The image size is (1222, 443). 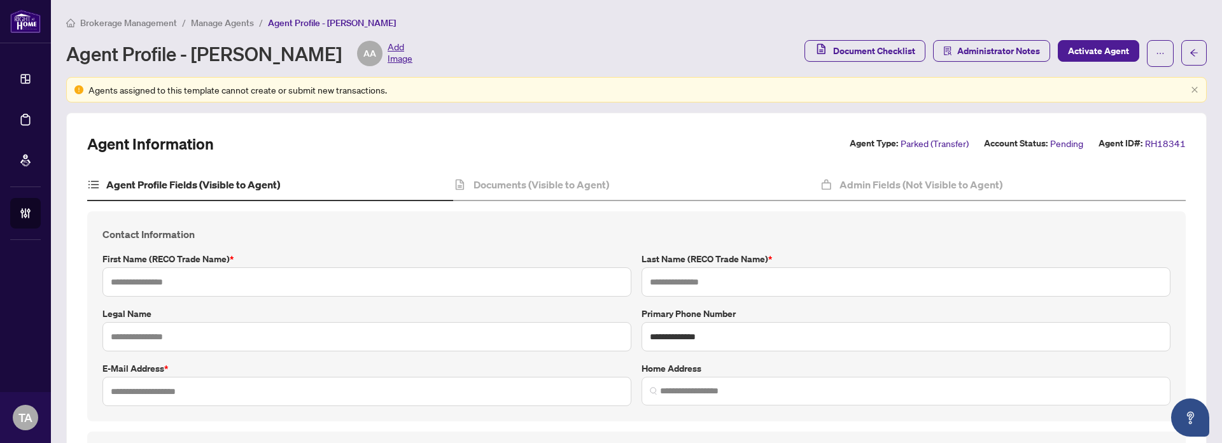 I want to click on h4: Admin Fields (Not Visible to Agent), so click(x=921, y=185).